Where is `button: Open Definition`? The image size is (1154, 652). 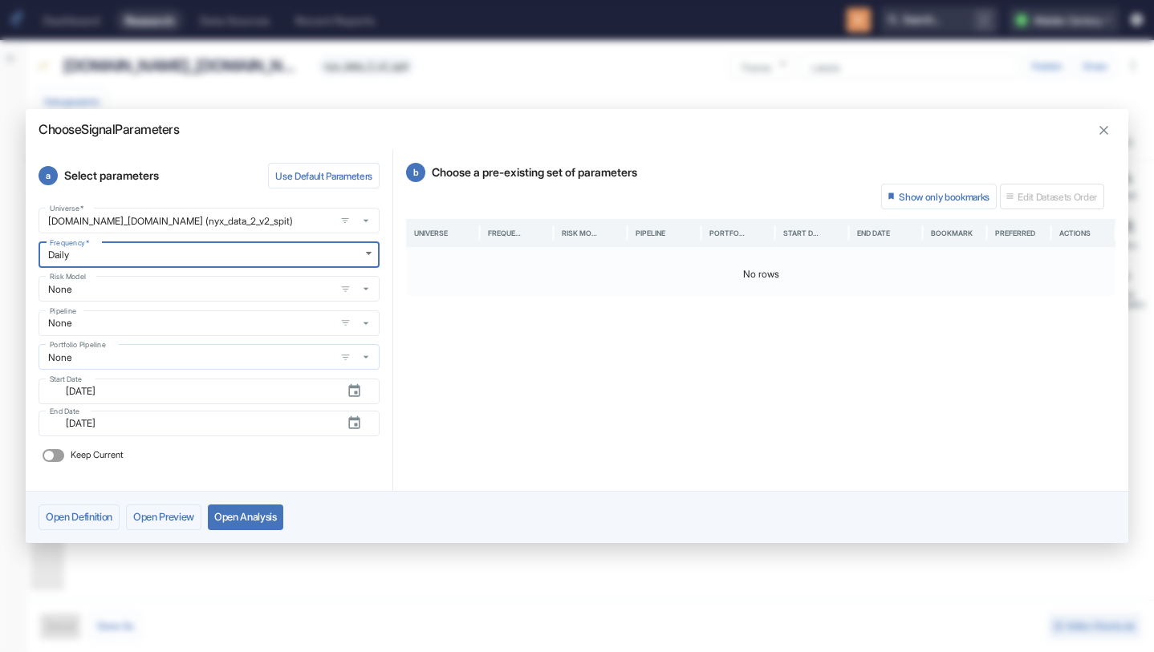 button: Open Definition is located at coordinates (79, 518).